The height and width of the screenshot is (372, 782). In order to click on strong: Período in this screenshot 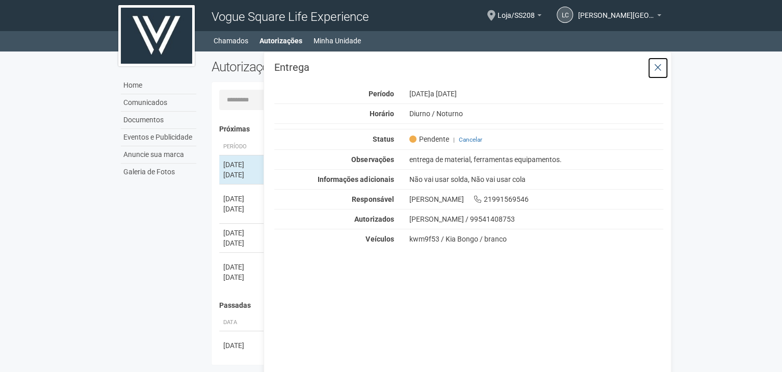, I will do `click(381, 94)`.